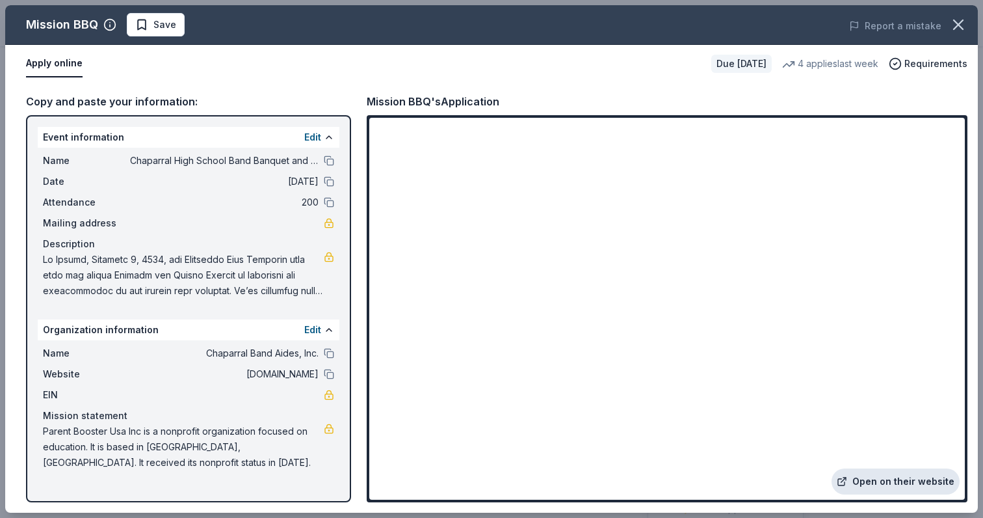 The image size is (983, 518). What do you see at coordinates (86, 223) in the screenshot?
I see `span: Mailing address` at bounding box center [86, 223].